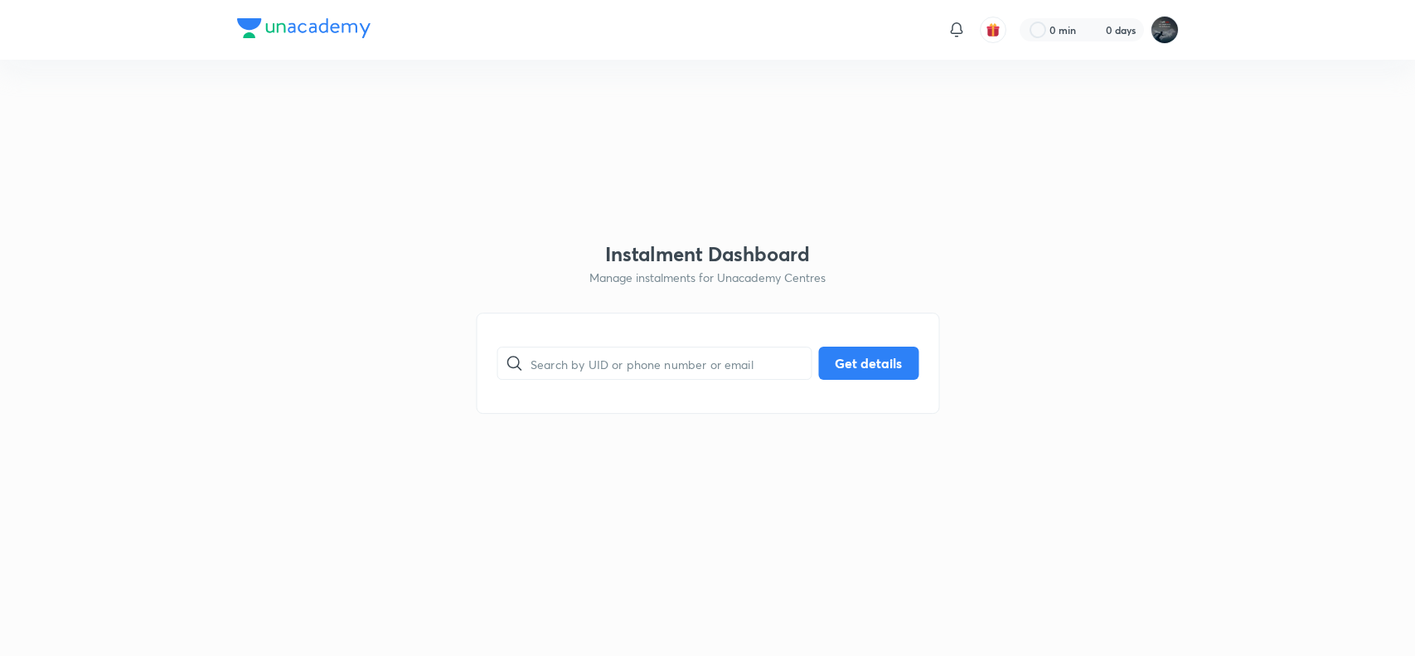 The width and height of the screenshot is (1415, 656). I want to click on a: Company Logo, so click(303, 30).